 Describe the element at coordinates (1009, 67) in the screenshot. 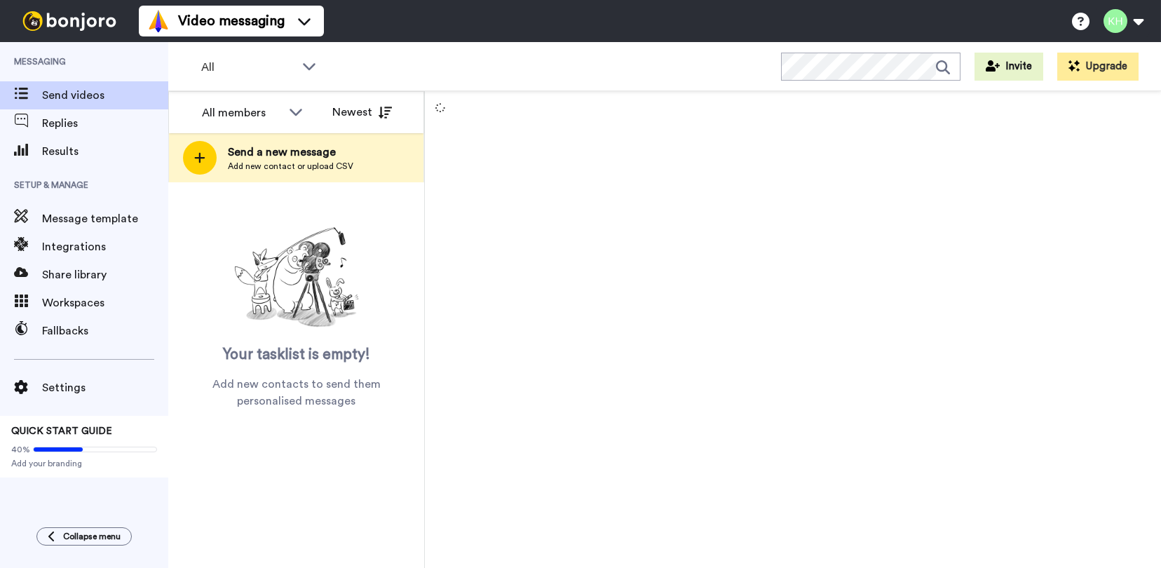

I see `button: Invite` at that location.